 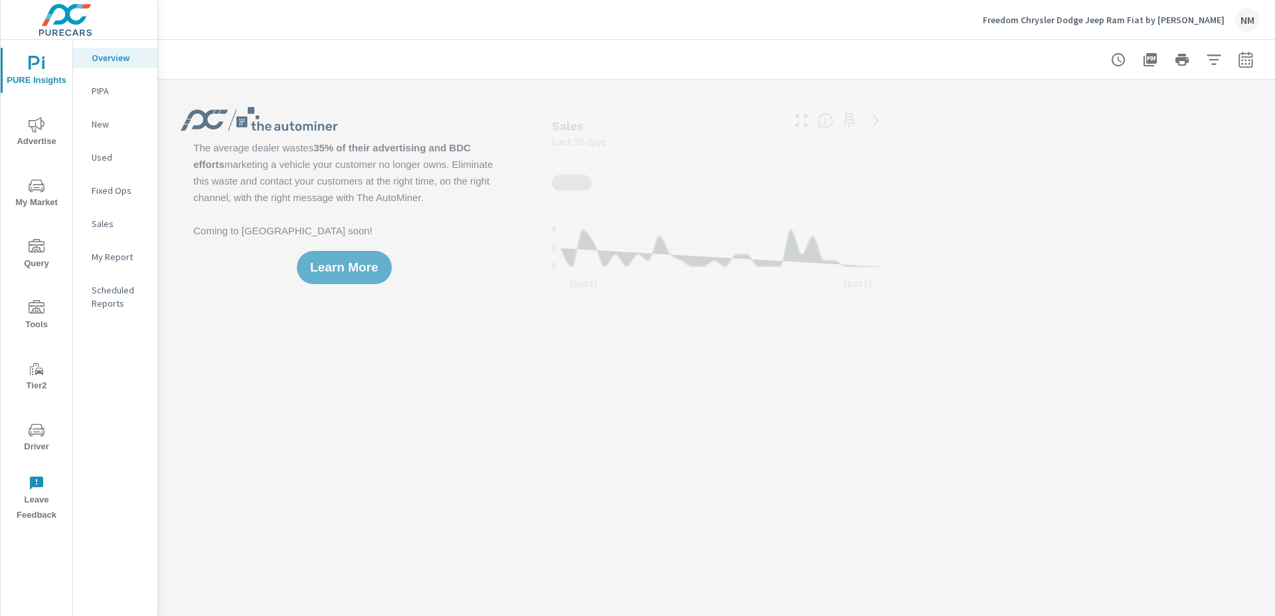 I want to click on button: "Export Report to PDF", so click(x=1150, y=60).